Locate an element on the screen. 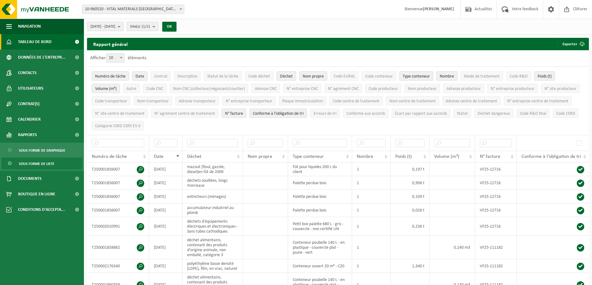 This screenshot has width=592, height=285. span: Plaque immatriculation is located at coordinates (302, 101).